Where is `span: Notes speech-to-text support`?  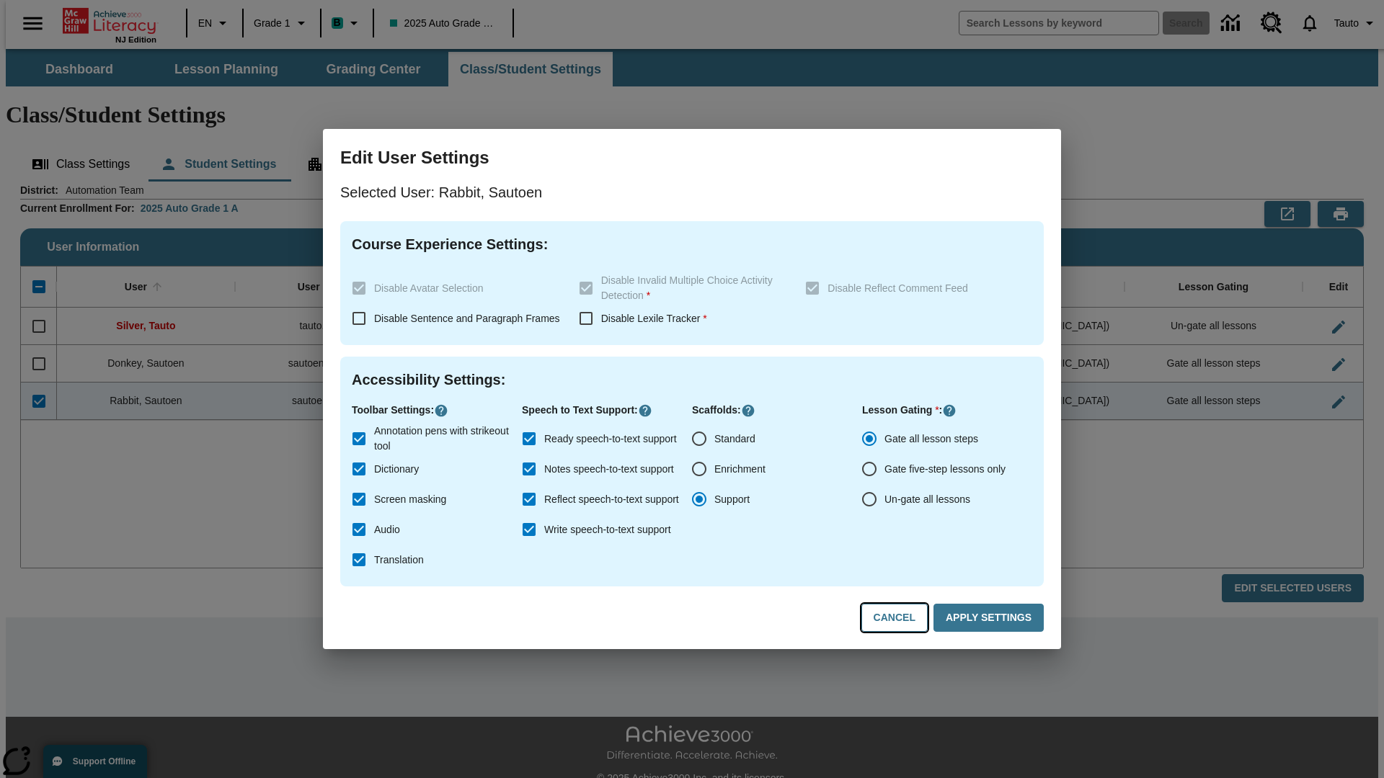 span: Notes speech-to-text support is located at coordinates (609, 469).